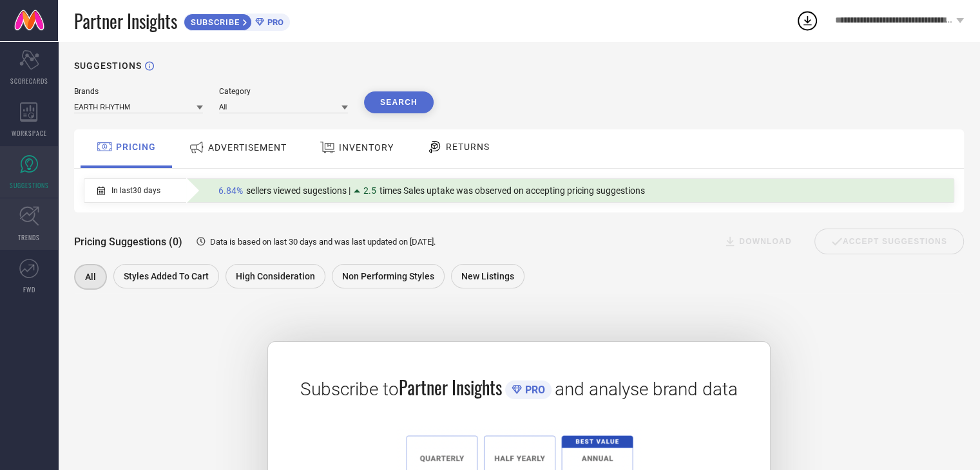 Image resolution: width=980 pixels, height=470 pixels. What do you see at coordinates (370, 191) in the screenshot?
I see `span: 2.5` at bounding box center [370, 191].